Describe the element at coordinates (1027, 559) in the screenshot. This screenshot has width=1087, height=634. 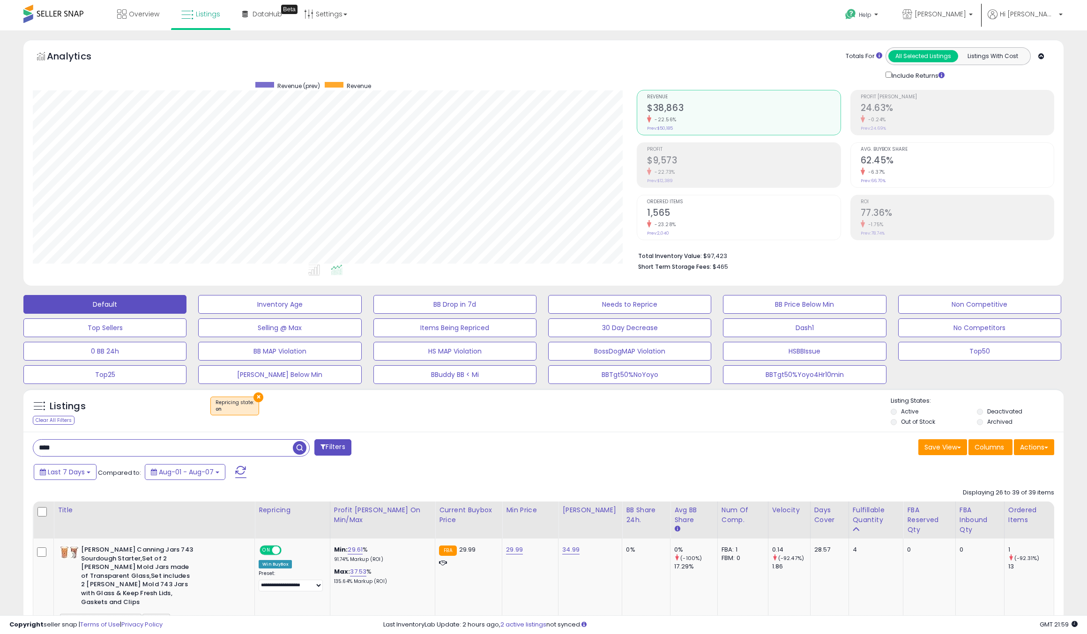
I see `small: (-92.31%)` at that location.